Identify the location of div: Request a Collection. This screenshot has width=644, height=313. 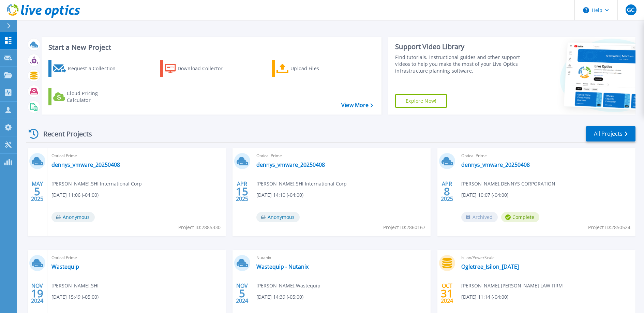
(95, 69).